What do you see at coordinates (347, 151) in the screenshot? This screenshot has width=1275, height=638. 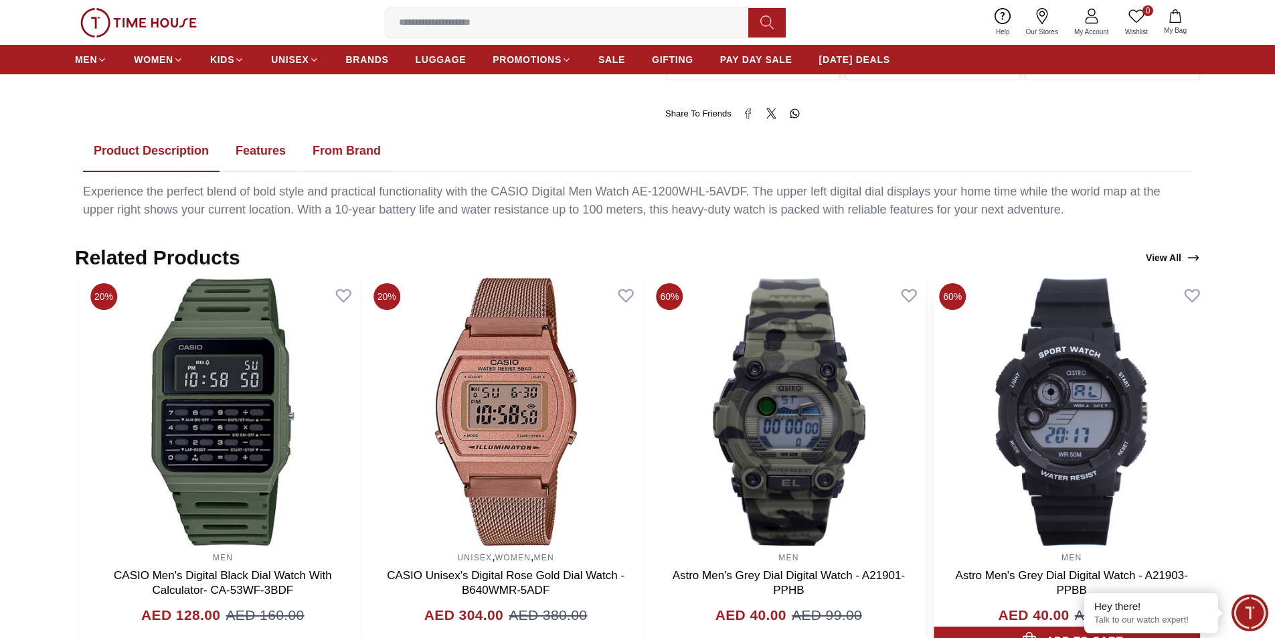 I see `button: From Brand` at bounding box center [347, 151].